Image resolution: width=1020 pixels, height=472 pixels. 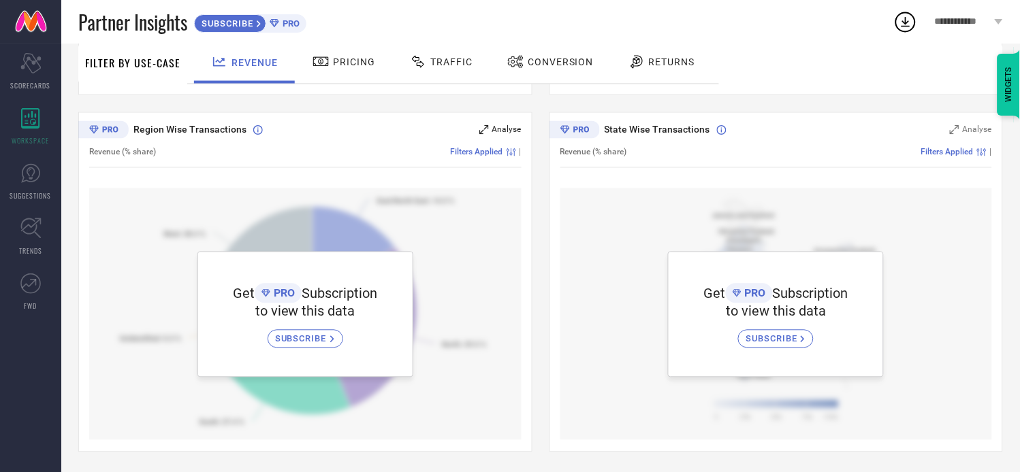 I want to click on div: Open download list, so click(x=905, y=22).